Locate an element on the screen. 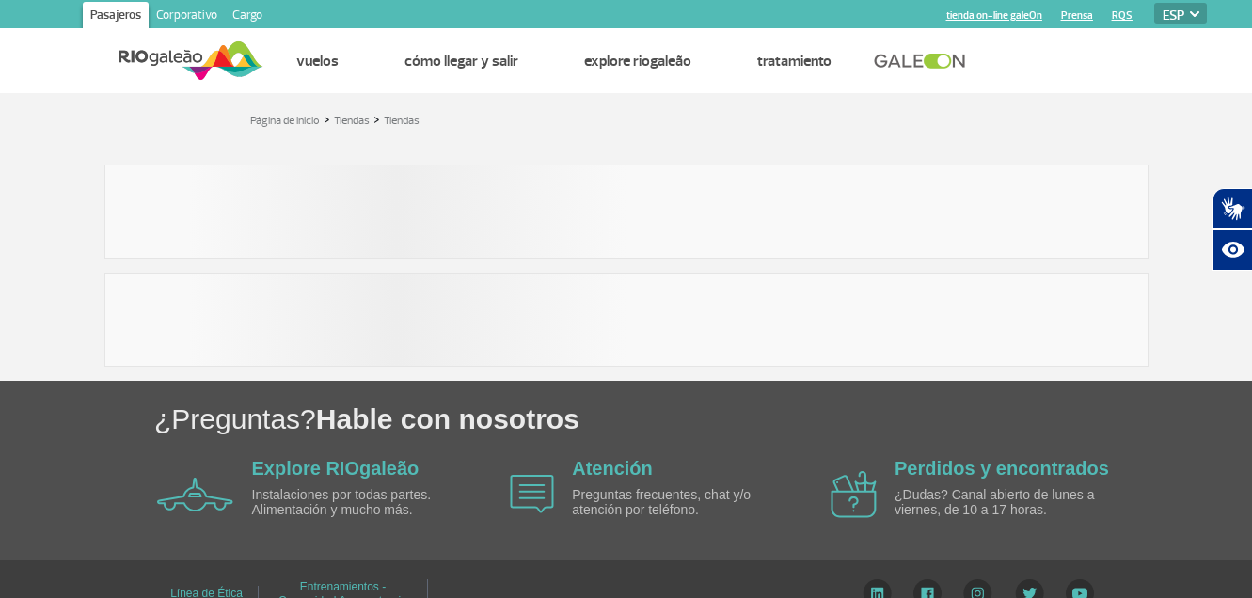  h1: ¿Preguntas? is located at coordinates (703, 419).